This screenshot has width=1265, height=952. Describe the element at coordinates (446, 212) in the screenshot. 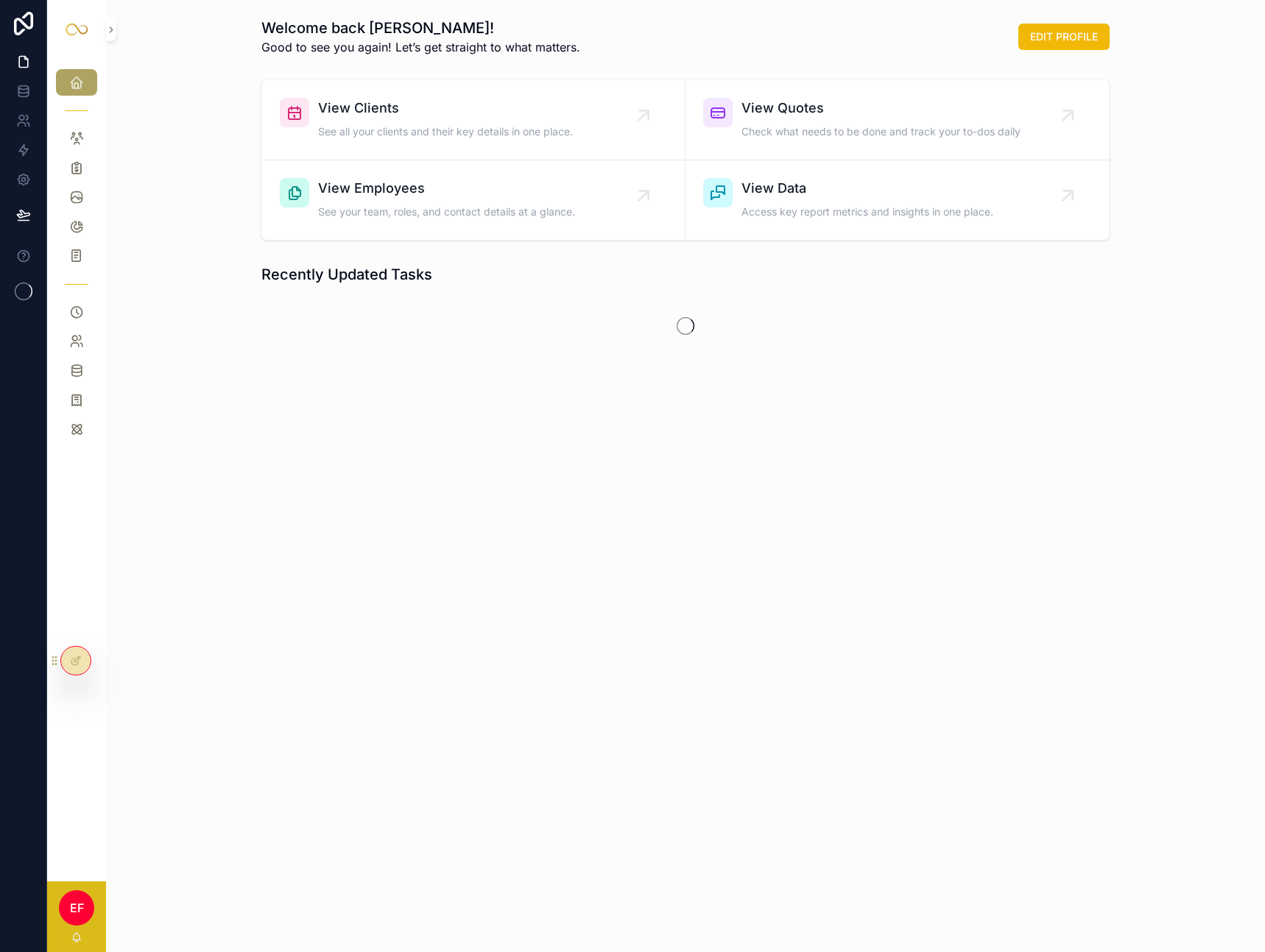

I see `span: See your team, roles, and contact details at a glance.` at that location.